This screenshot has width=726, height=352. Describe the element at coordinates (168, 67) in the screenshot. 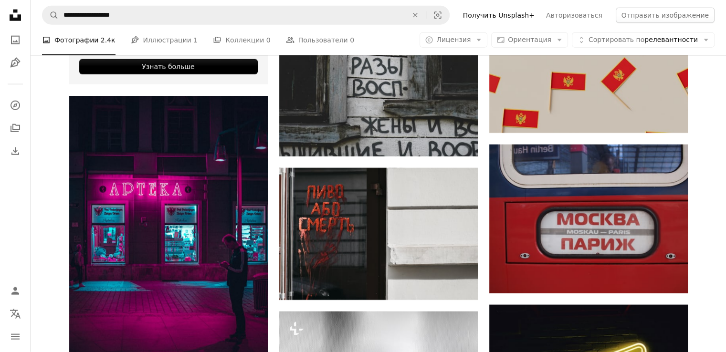

I see `font: Узнать больше` at that location.